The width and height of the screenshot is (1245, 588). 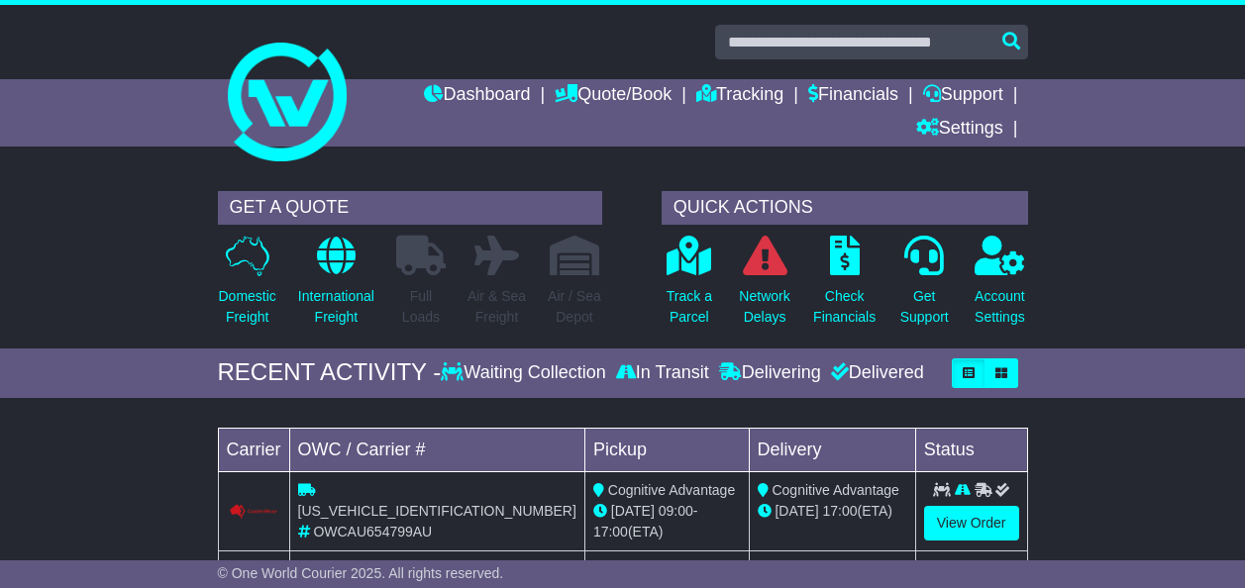 I want to click on a: Settings, so click(x=959, y=130).